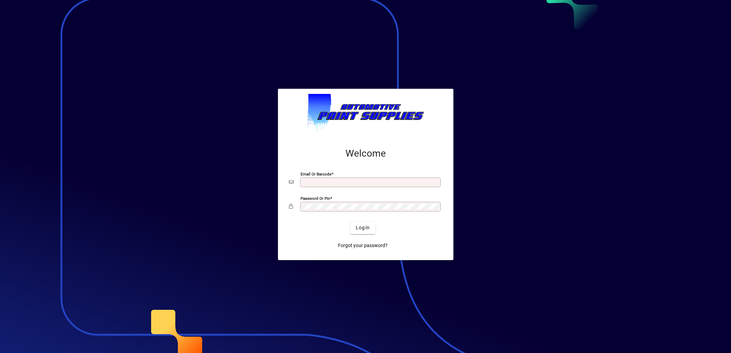 This screenshot has width=731, height=353. Describe the element at coordinates (316, 174) in the screenshot. I see `mat-label: Email or Barcode` at that location.